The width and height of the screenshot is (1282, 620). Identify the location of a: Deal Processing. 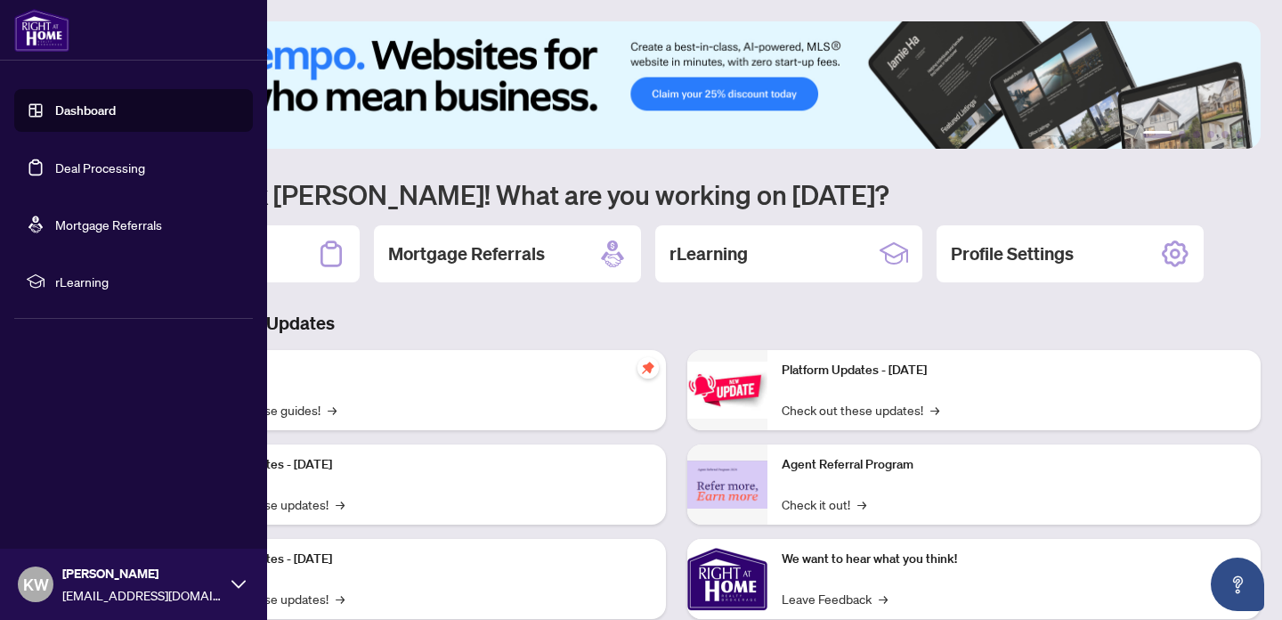
(100, 167).